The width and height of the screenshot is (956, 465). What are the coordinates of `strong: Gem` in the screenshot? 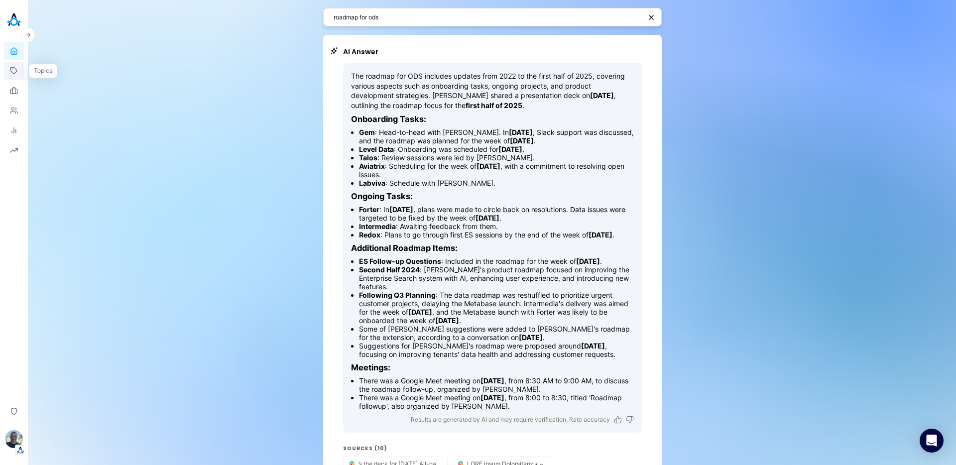 It's located at (367, 132).